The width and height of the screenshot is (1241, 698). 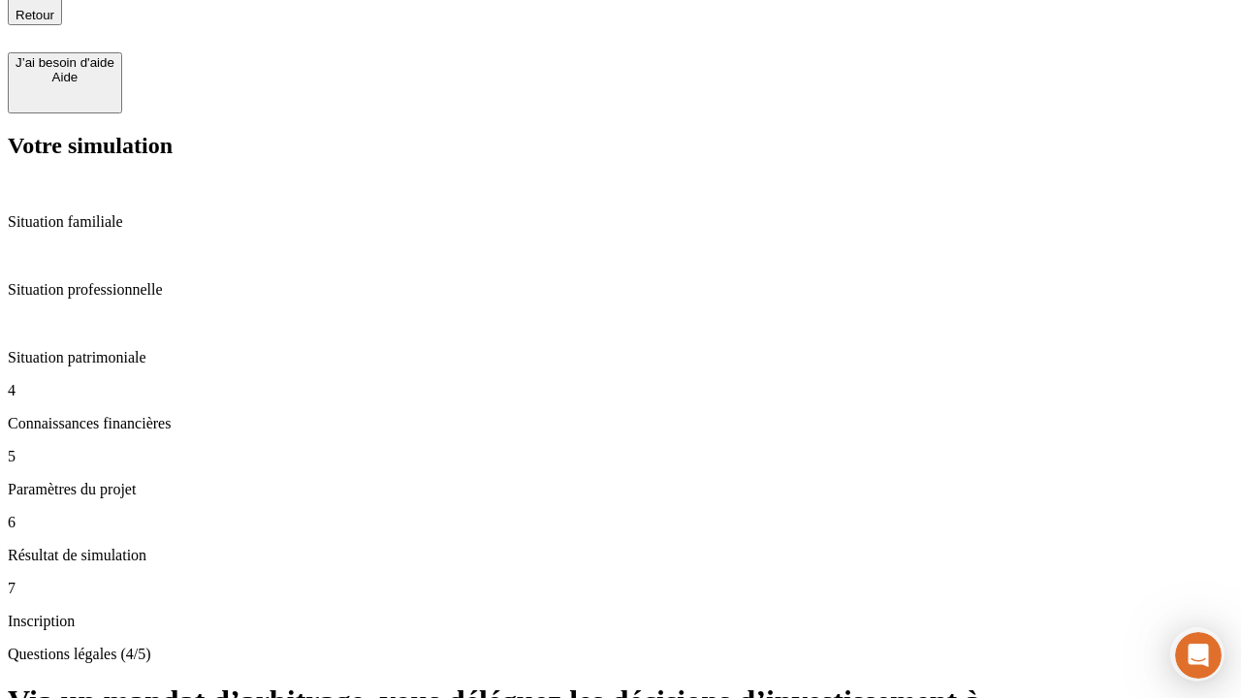 What do you see at coordinates (621, 424) in the screenshot?
I see `p: Connaissances financières` at bounding box center [621, 424].